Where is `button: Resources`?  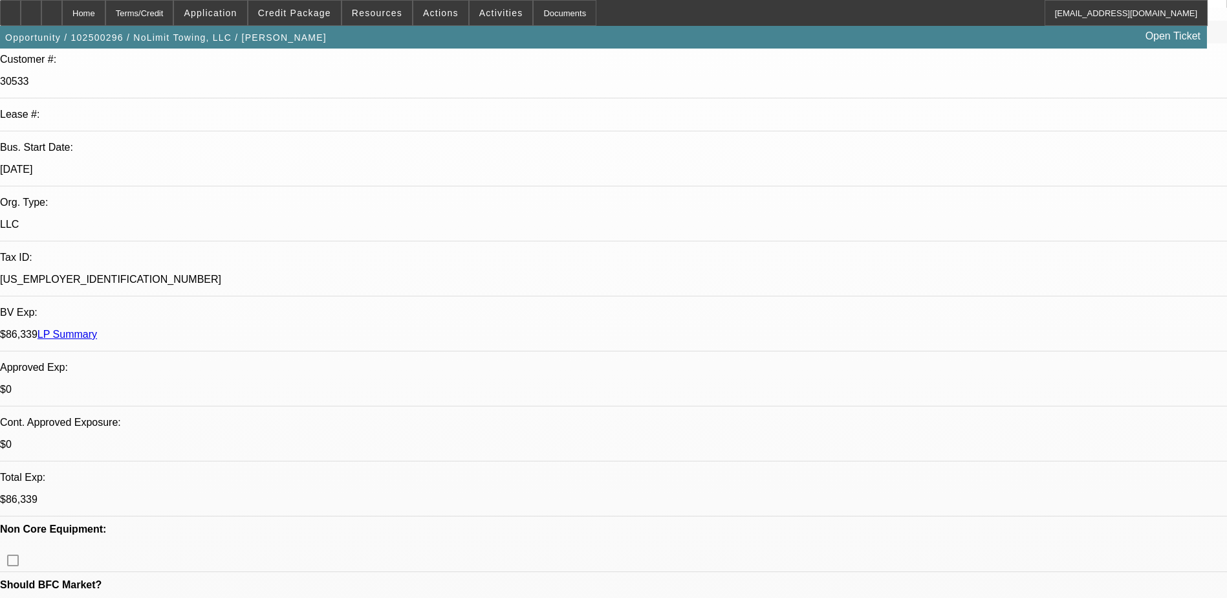
button: Resources is located at coordinates (377, 13).